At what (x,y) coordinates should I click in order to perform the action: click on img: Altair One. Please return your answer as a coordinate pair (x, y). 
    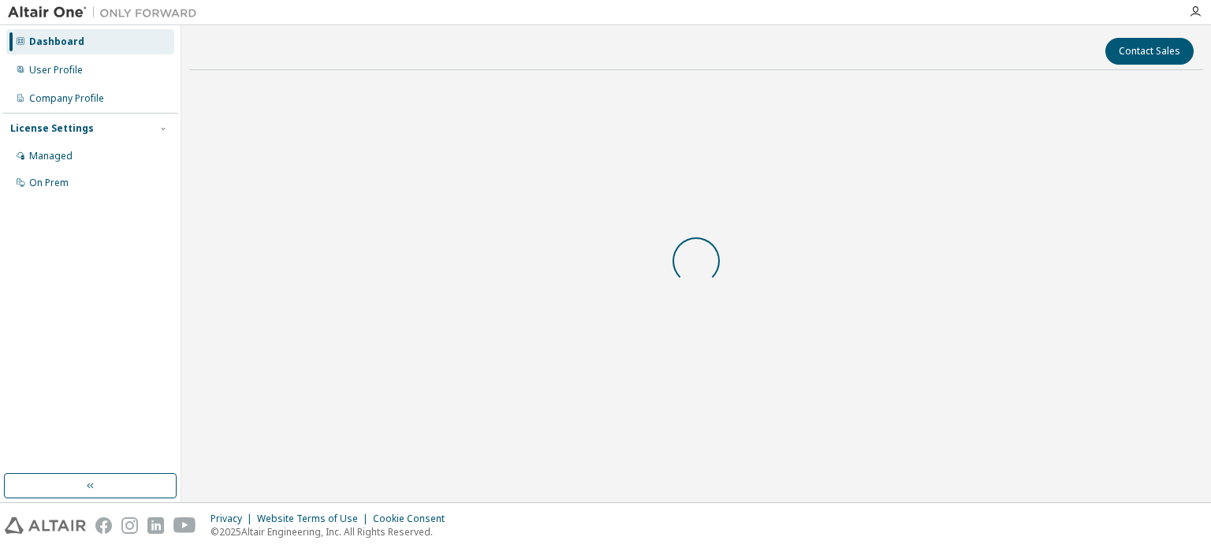
    Looking at the image, I should click on (106, 13).